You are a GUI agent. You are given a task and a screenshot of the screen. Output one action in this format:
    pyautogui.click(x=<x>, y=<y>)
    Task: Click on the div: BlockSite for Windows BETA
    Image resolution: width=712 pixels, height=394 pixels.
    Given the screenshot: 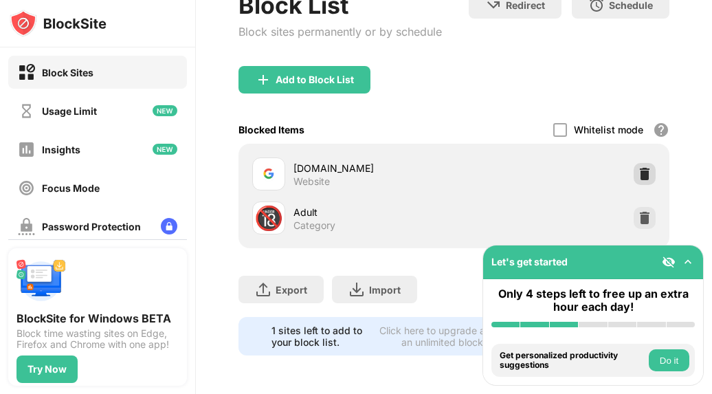 What is the action you would take?
    pyautogui.click(x=98, y=318)
    